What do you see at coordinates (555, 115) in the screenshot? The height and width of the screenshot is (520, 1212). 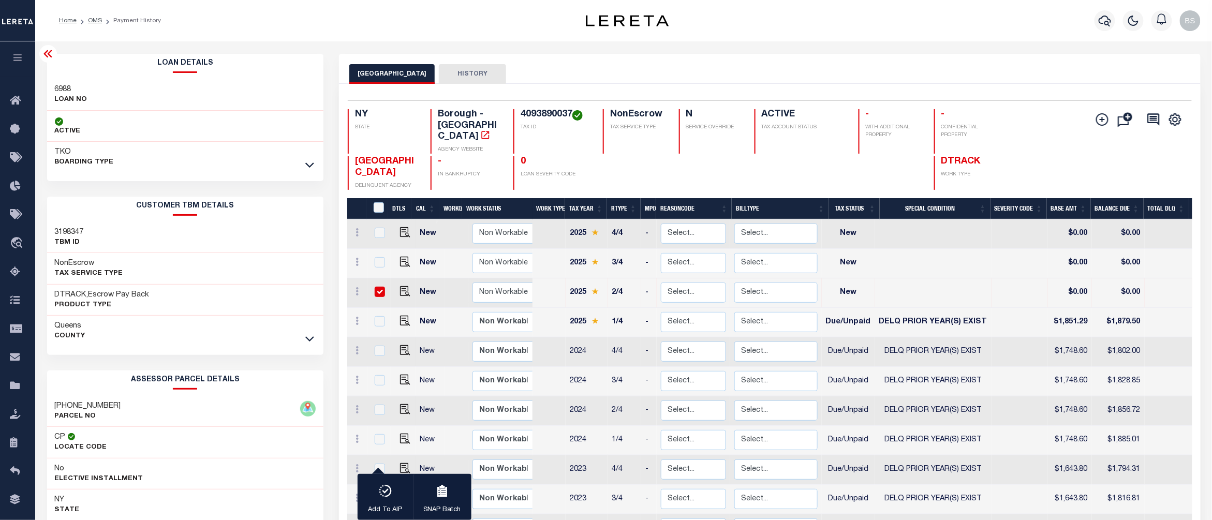 I see `h4: 4093890037` at bounding box center [555, 115].